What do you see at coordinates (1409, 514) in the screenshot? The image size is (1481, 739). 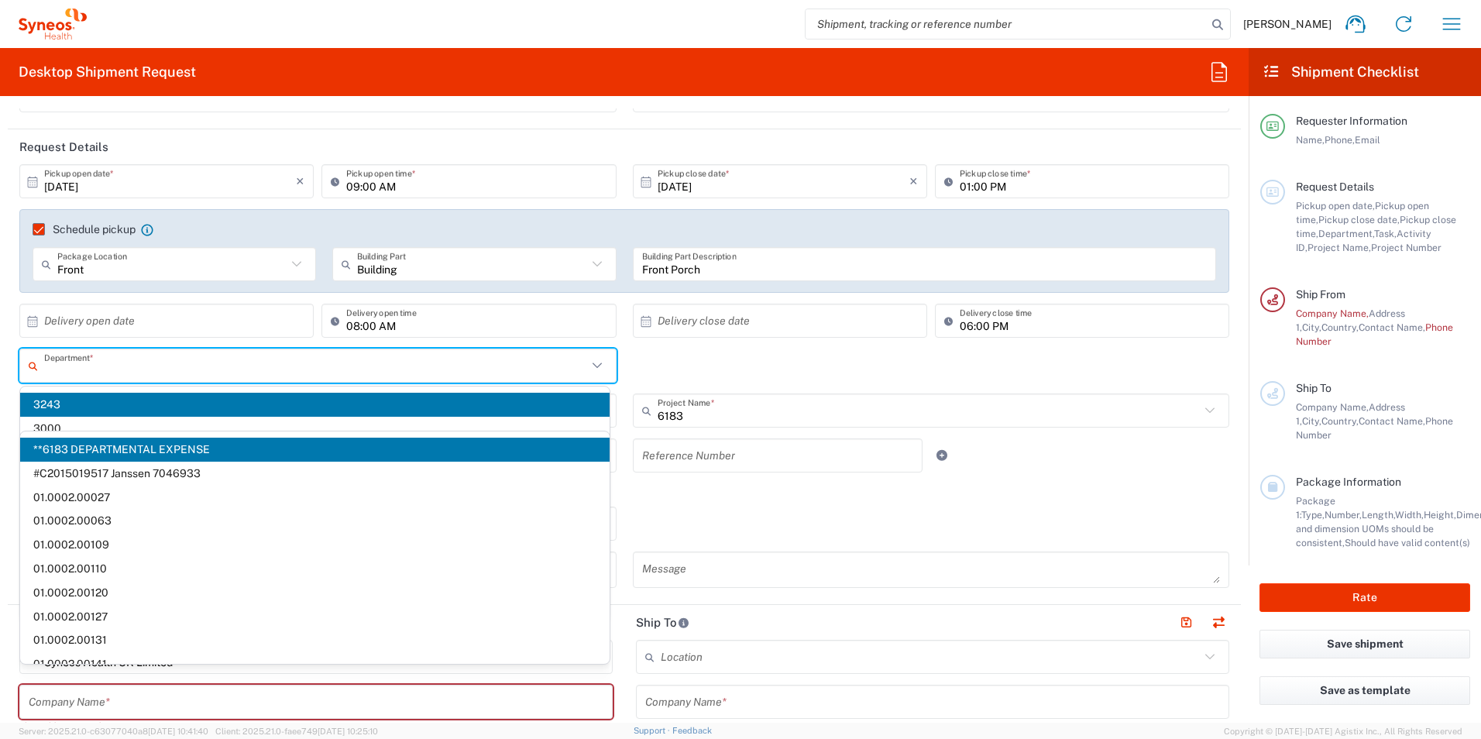 I see `span: Width,` at bounding box center [1409, 514].